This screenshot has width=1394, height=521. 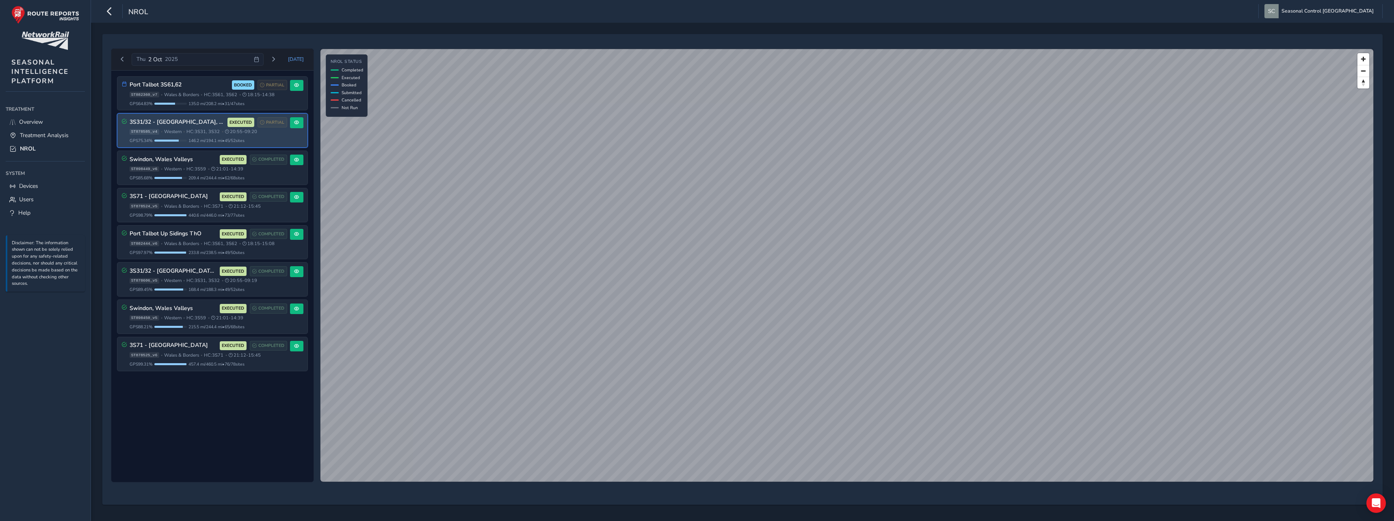 I want to click on span: SEASONAL INTELLIGENCE PLATFORM, so click(x=40, y=71).